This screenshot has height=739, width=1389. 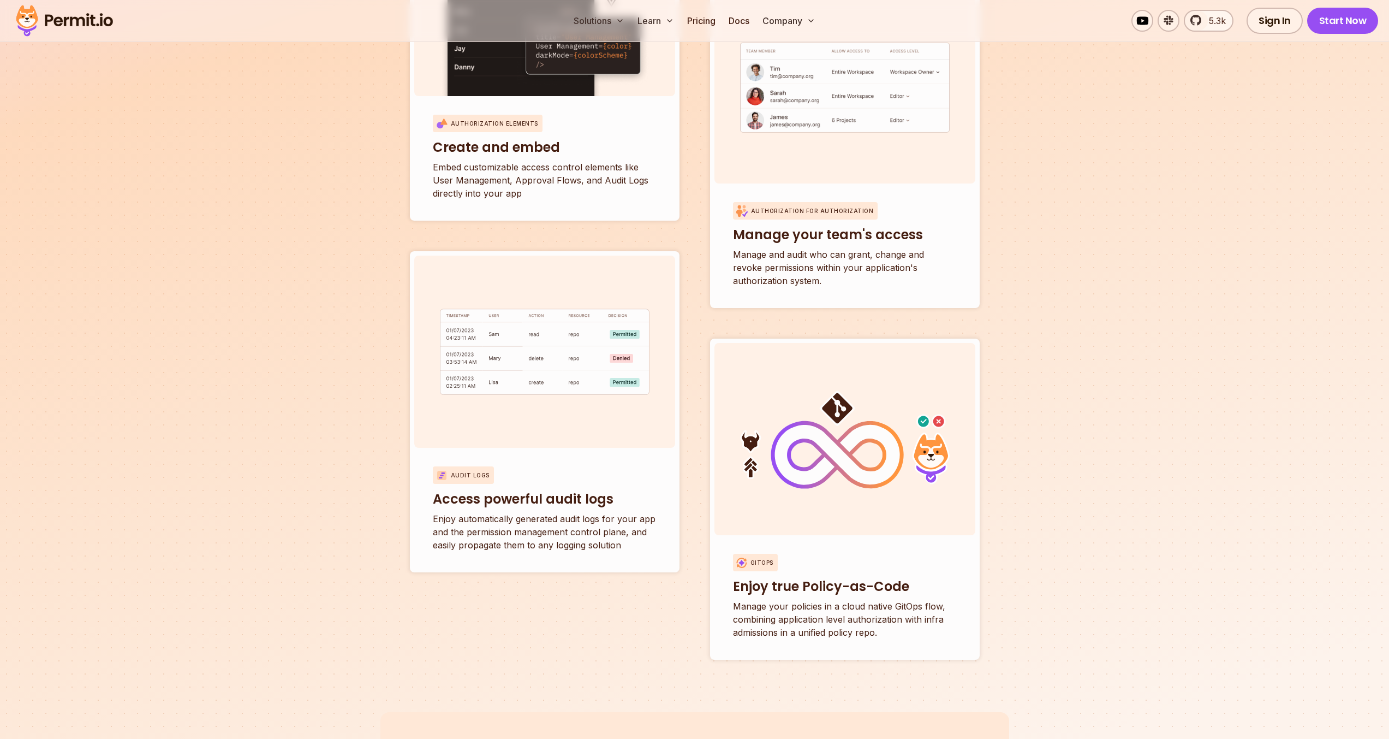 What do you see at coordinates (470, 475) in the screenshot?
I see `p: Audit Logs` at bounding box center [470, 475].